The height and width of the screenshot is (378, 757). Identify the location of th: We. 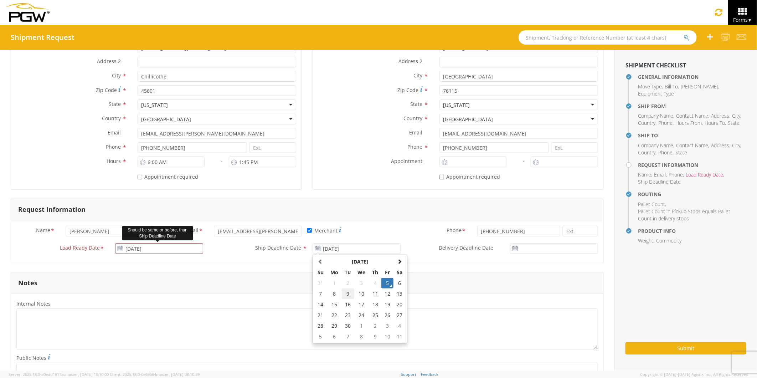
(362, 272).